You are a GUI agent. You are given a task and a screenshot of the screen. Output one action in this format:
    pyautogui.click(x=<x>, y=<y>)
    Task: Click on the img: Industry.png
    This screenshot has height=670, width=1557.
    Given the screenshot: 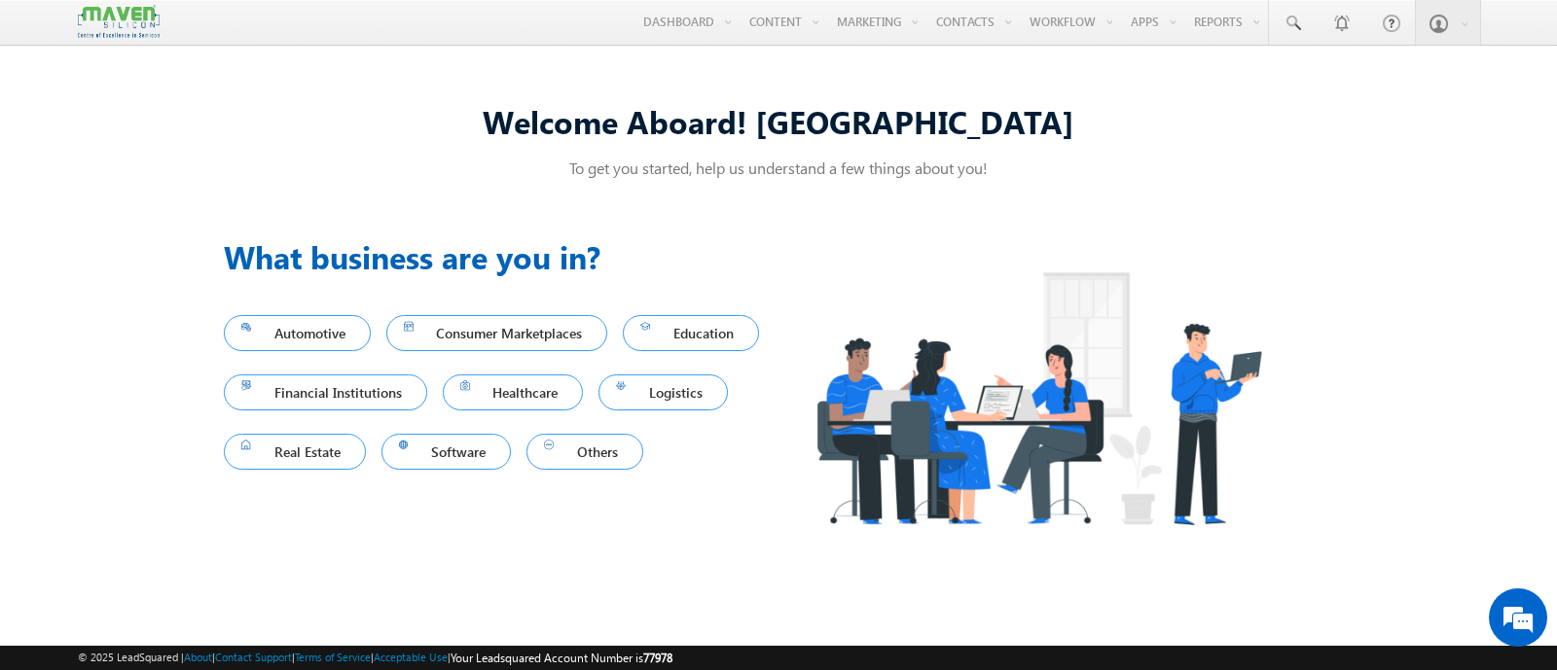 What is the action you would take?
    pyautogui.click(x=1038, y=398)
    